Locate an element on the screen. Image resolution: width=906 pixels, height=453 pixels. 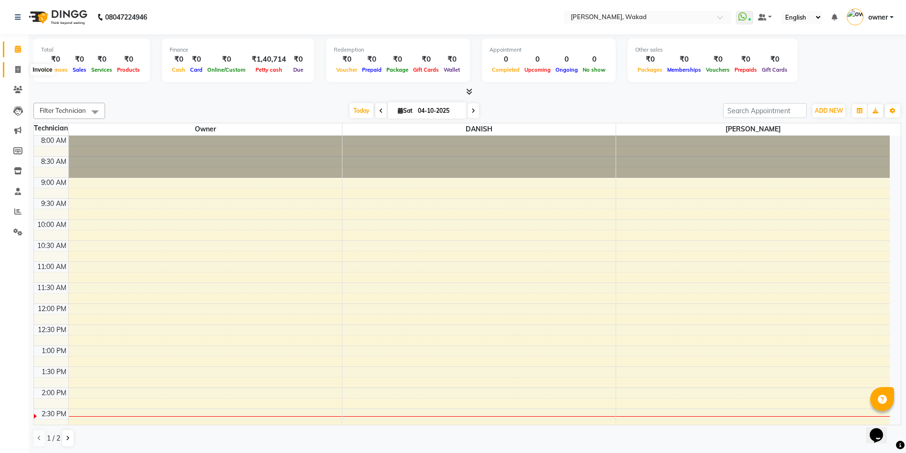
div: Technician is located at coordinates (51, 128).